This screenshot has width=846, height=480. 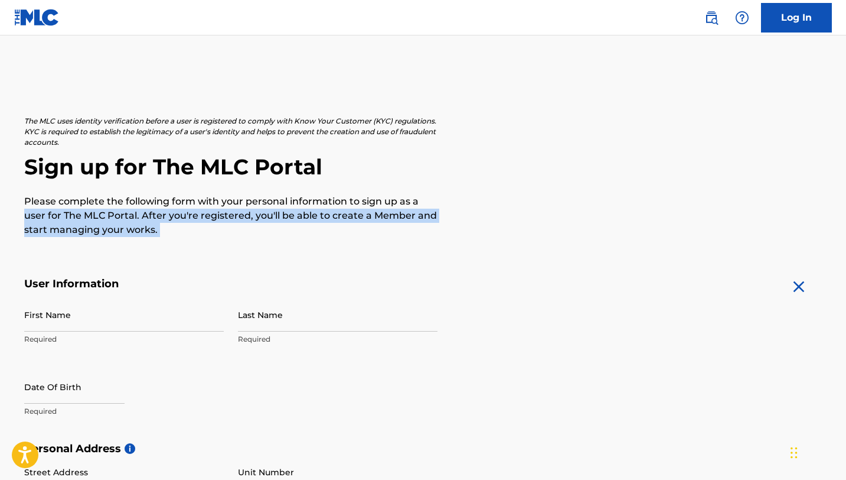 What do you see at coordinates (37, 17) in the screenshot?
I see `img: MLC Logo` at bounding box center [37, 17].